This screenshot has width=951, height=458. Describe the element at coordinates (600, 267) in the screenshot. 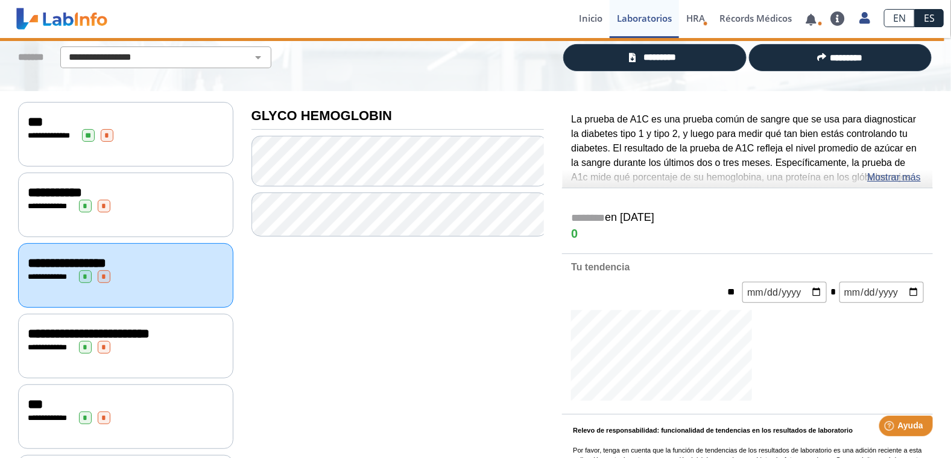

I see `b: Tu tendencia` at that location.